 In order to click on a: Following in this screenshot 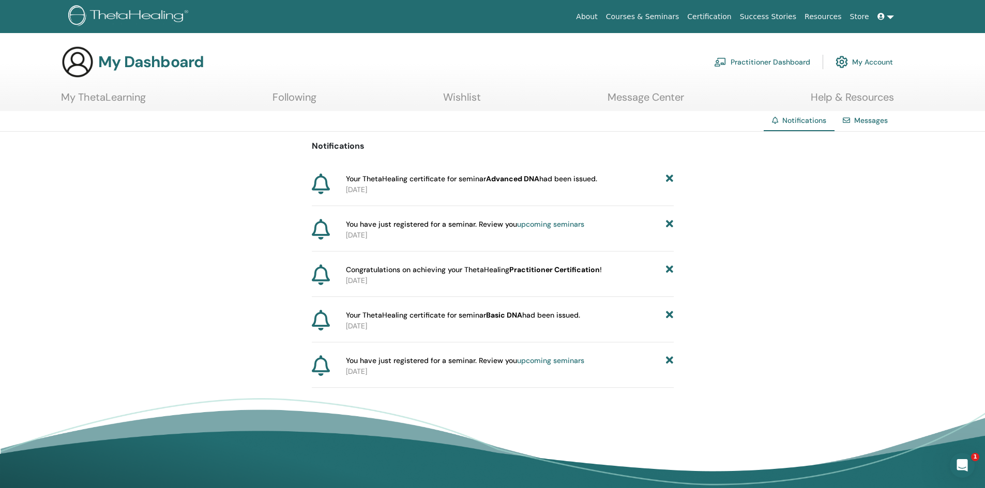, I will do `click(294, 101)`.